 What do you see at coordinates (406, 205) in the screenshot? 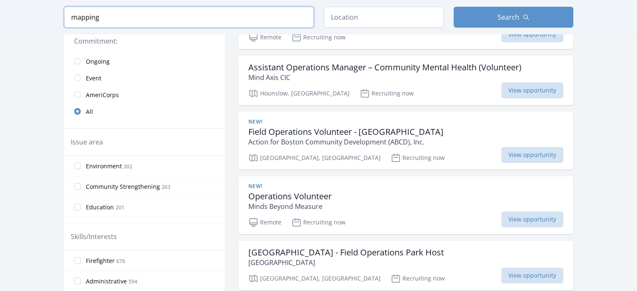
I see `a: New! Operations Volunteer Minds Beyond Measure Remote Recruiting now View opportunity` at bounding box center [406, 205].